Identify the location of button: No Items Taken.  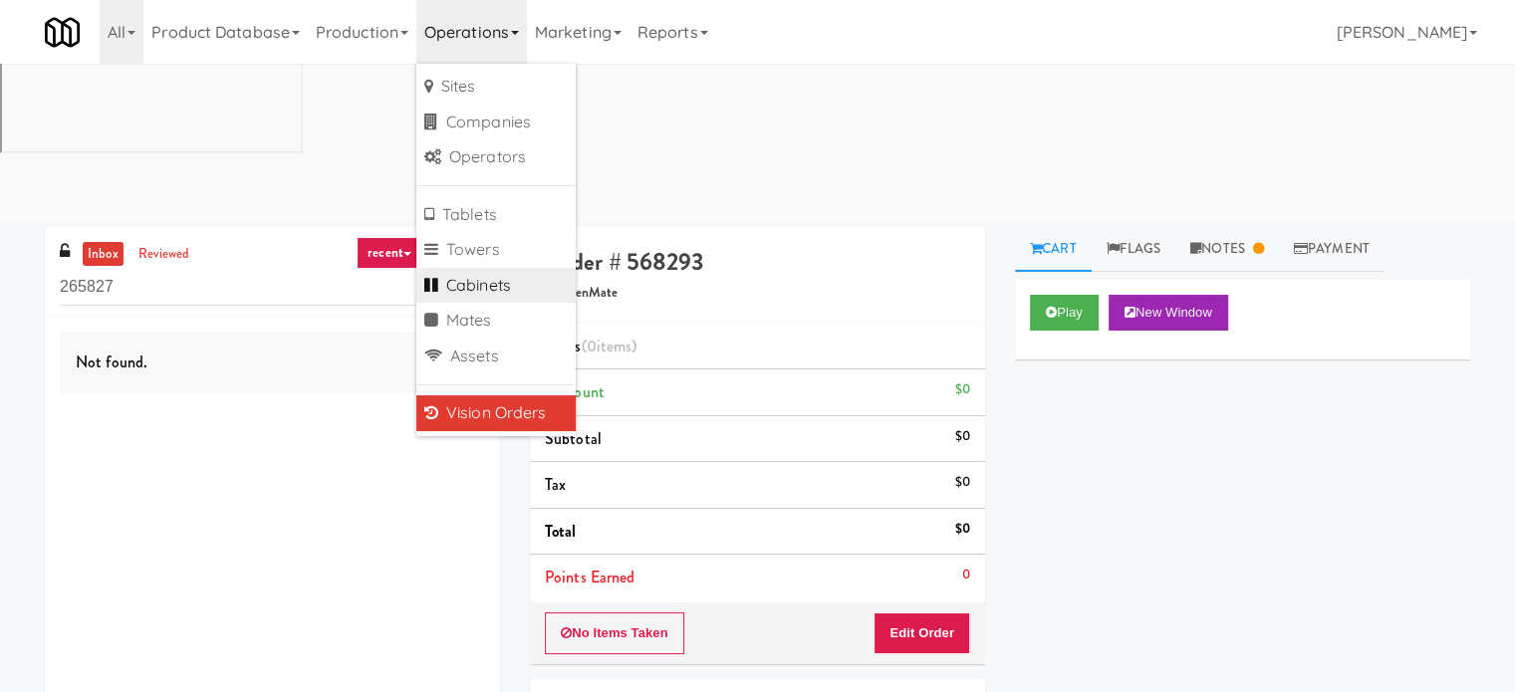
(615, 634).